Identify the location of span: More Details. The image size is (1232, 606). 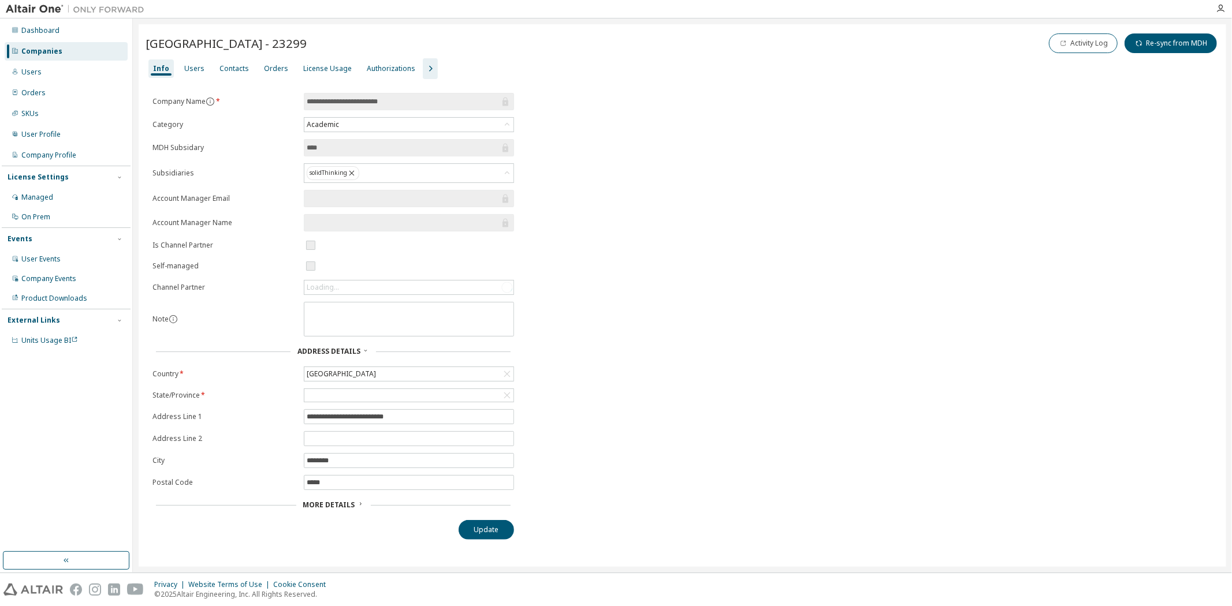
(329, 505).